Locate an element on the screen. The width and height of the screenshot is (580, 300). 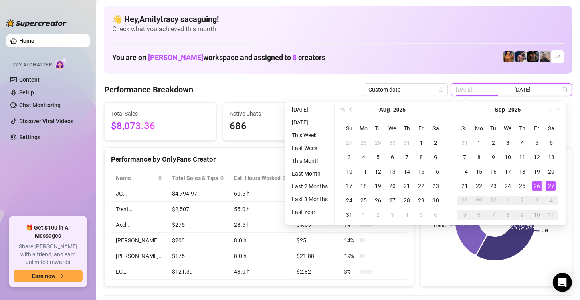
div: 7 is located at coordinates (407, 157).